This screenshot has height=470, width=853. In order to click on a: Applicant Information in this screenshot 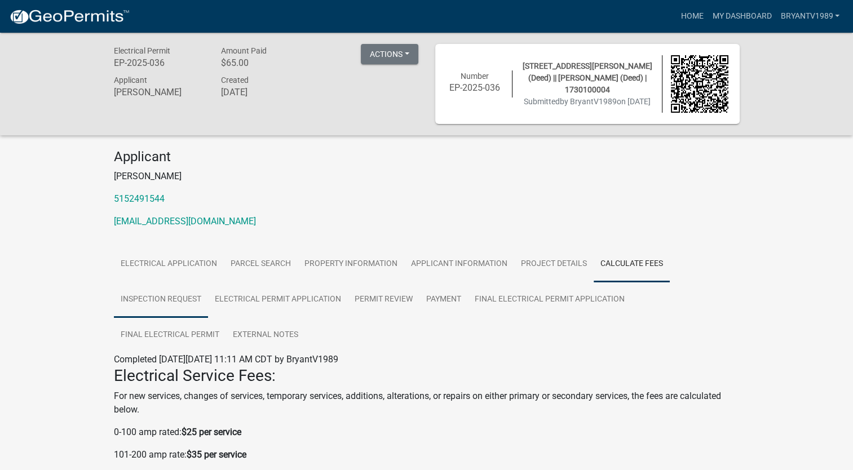, I will do `click(459, 264)`.